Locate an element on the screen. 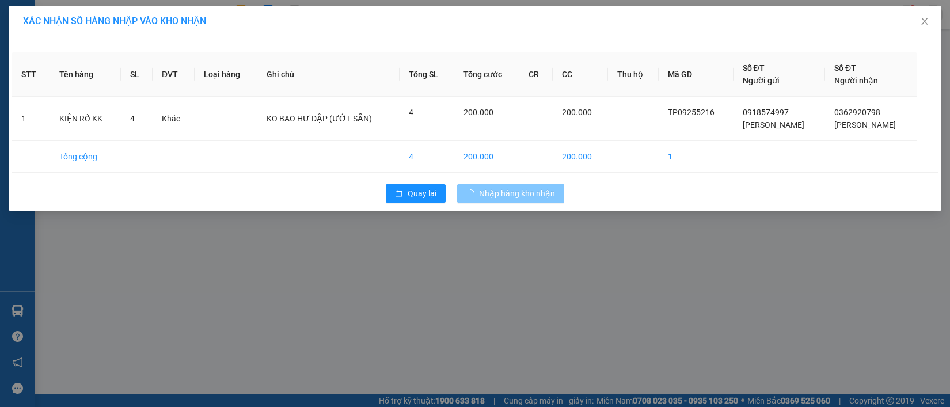  span: XÁC NHẬN SỐ HÀNG NHẬP VÀO KHO NHẬN is located at coordinates (115, 21).